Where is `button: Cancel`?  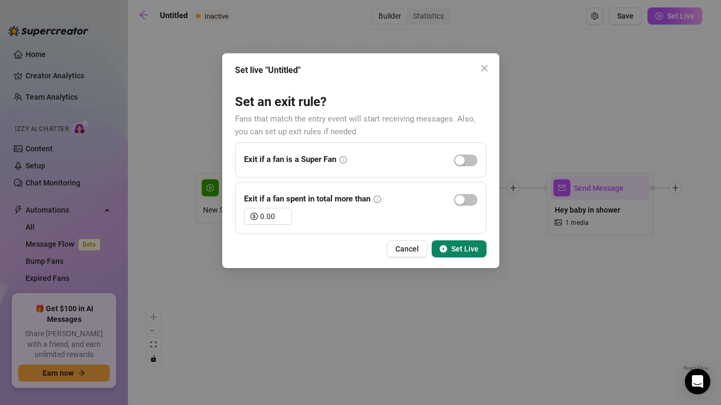 button: Cancel is located at coordinates (407, 249).